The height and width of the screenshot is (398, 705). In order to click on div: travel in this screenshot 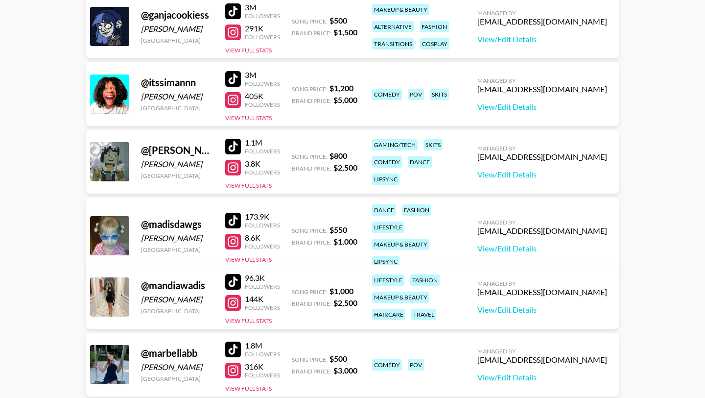, I will do `click(424, 314)`.